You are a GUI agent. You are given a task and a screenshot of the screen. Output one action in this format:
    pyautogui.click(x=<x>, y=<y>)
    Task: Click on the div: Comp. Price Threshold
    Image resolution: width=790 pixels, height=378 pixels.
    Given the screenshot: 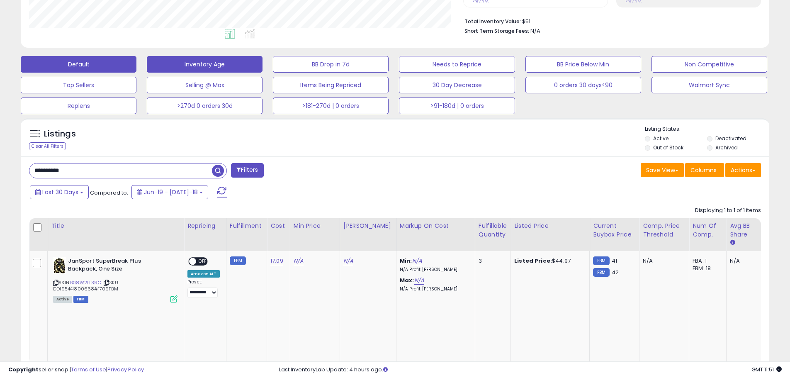 What is the action you would take?
    pyautogui.click(x=664, y=230)
    